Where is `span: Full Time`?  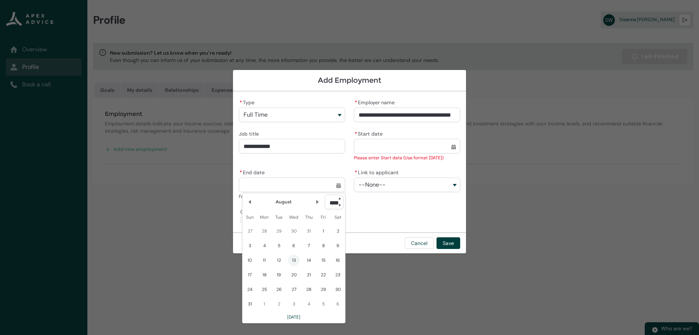
span: Full Time is located at coordinates (256, 115).